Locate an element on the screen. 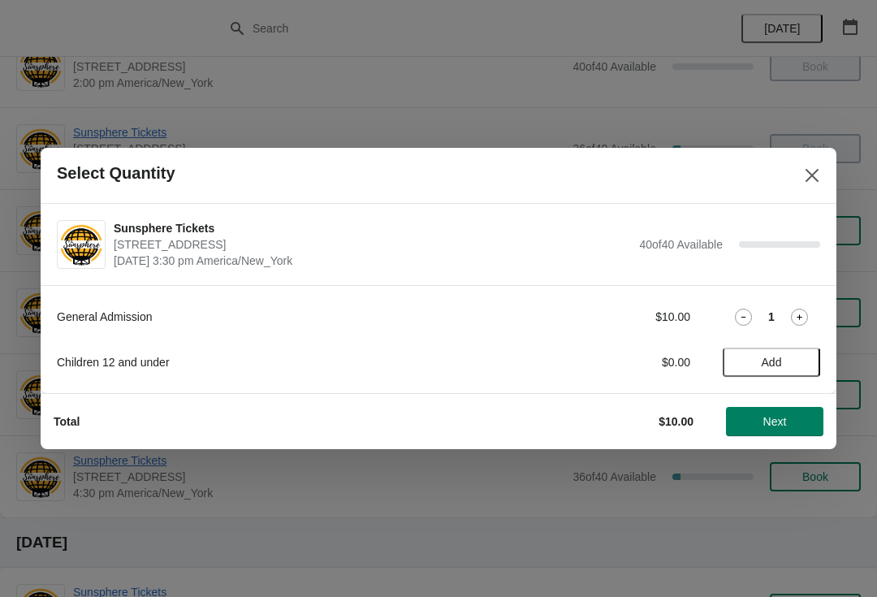 Image resolution: width=877 pixels, height=597 pixels. img: Sunsphere Tickets | 810 Clinch Avenue, Knoxville, TN, USA | September 4 | 3:30 pm America/New_York is located at coordinates (81, 245).